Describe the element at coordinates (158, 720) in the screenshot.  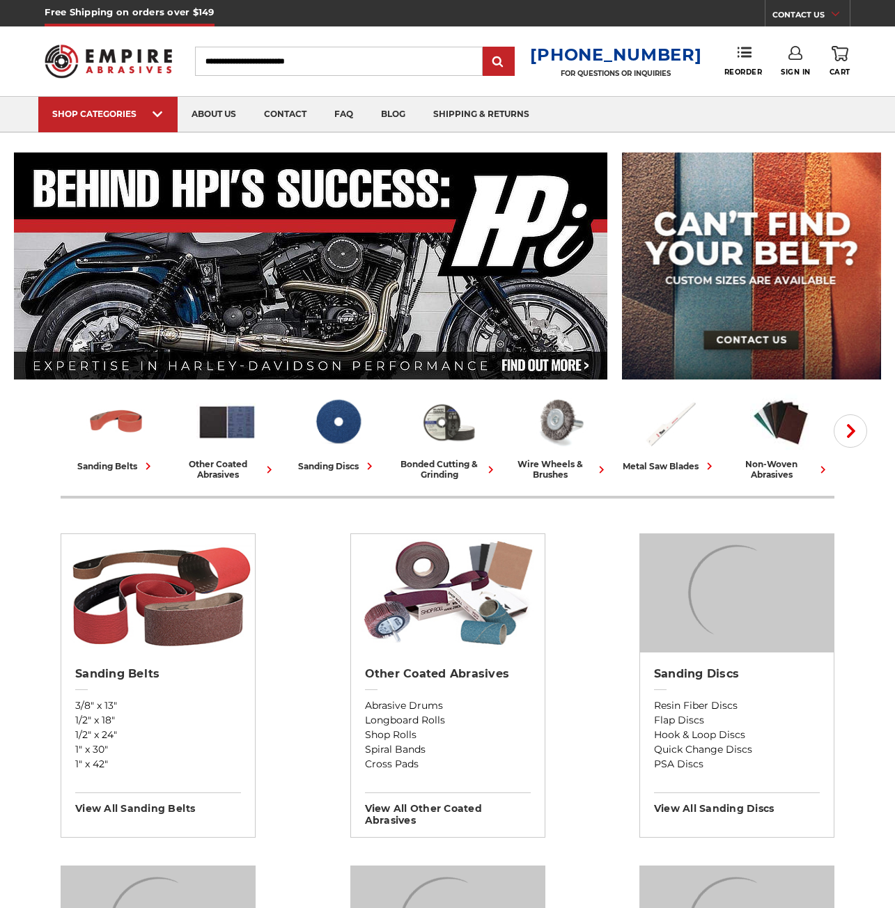
I see `a: 1/2" x 18"` at that location.